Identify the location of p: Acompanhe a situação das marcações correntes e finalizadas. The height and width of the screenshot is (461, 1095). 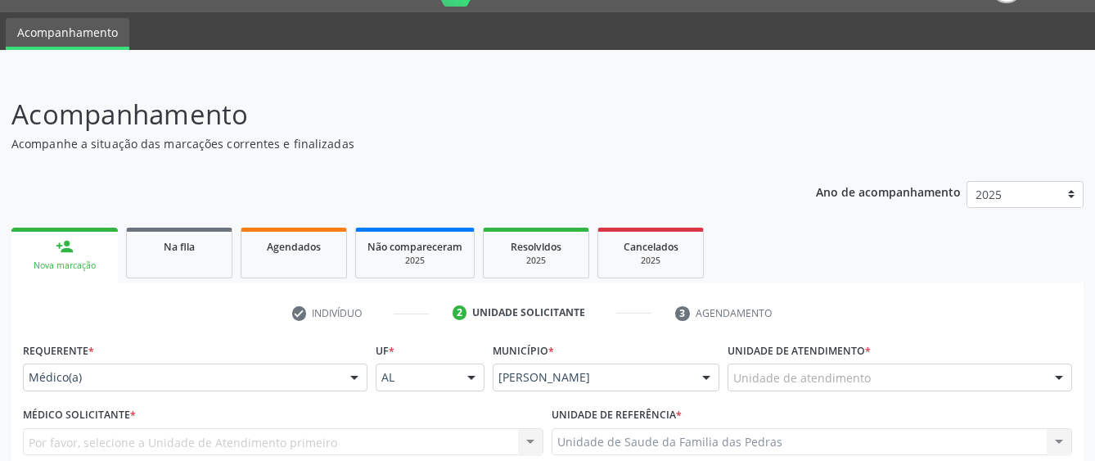
(386, 143).